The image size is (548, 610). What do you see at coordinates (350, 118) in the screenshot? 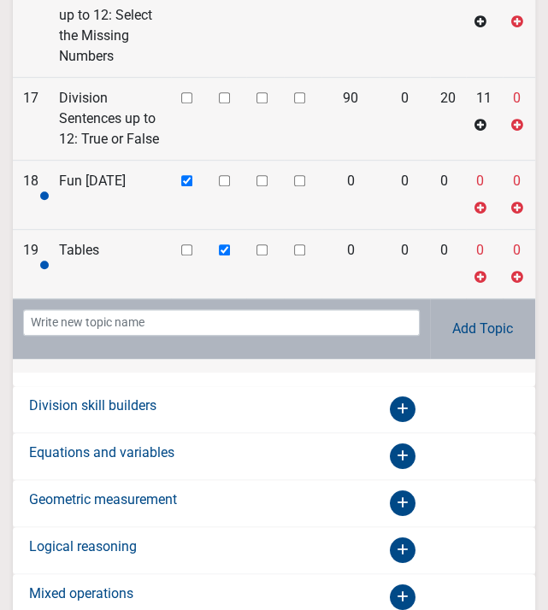
I see `td: 90` at bounding box center [350, 118].